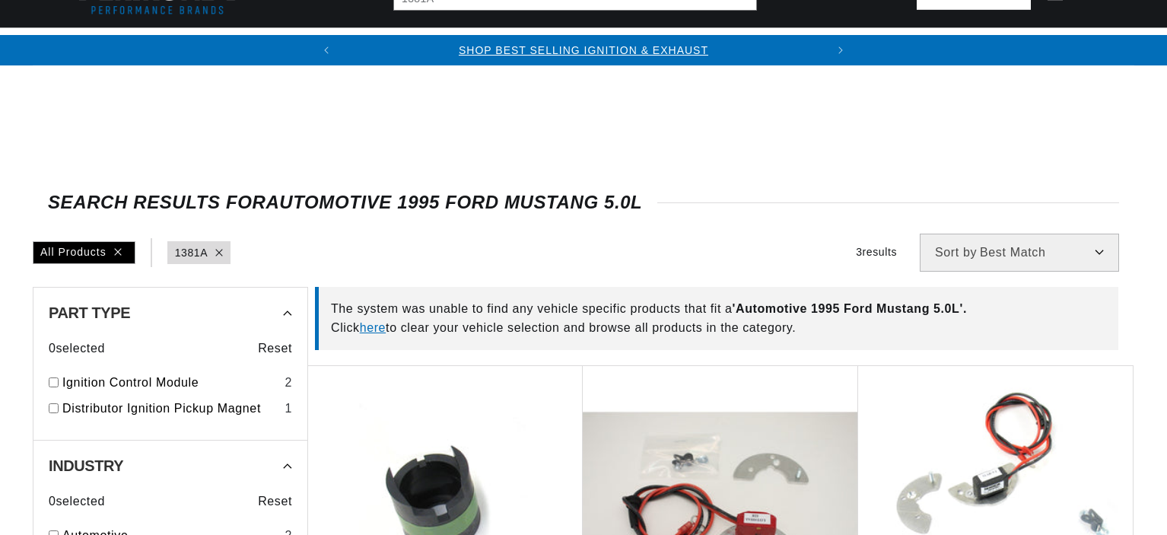 The width and height of the screenshot is (1167, 535). I want to click on div: SEARCH RESULTS FOR Automotive 1995 Ford Mustang 5.0L, so click(583, 202).